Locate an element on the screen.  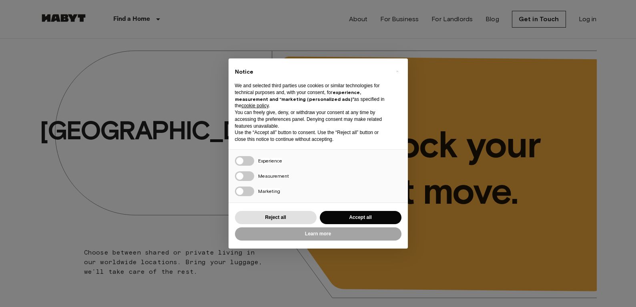
a: cookie policy is located at coordinates (255, 106).